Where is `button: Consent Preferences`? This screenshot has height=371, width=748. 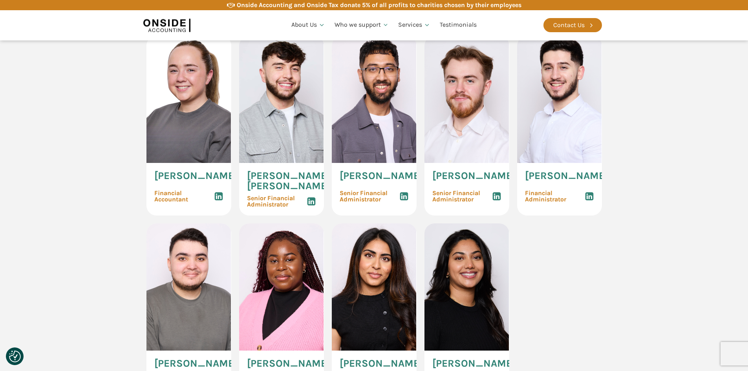
button: Consent Preferences is located at coordinates (15, 356).